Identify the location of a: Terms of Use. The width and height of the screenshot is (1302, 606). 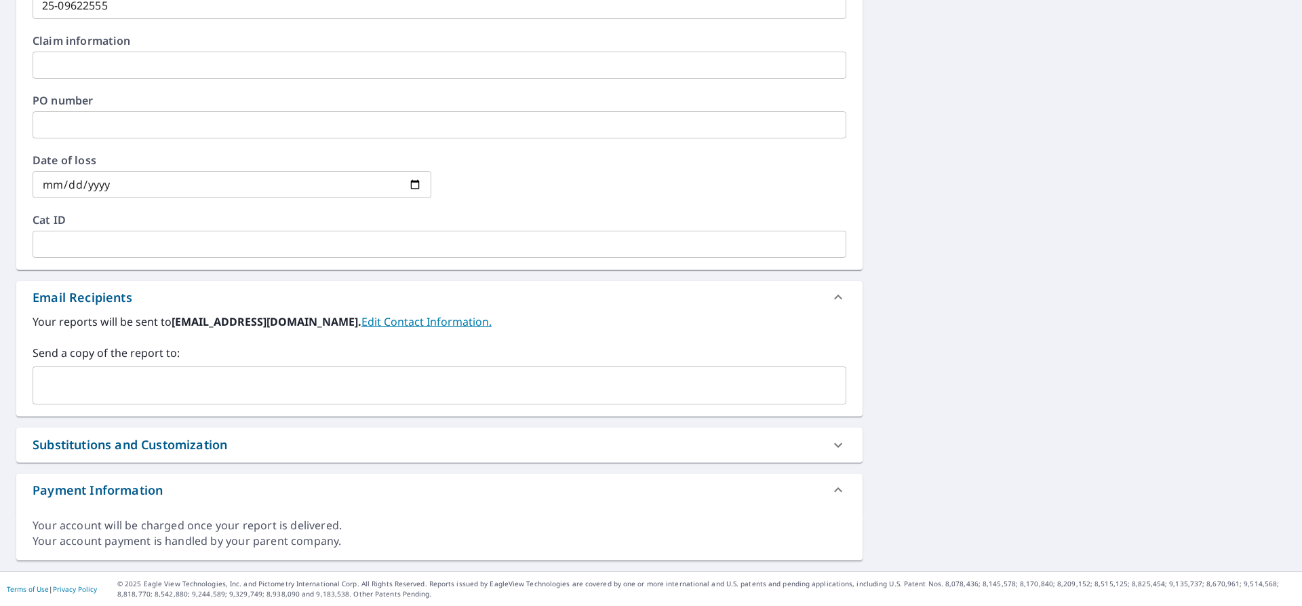
(28, 589).